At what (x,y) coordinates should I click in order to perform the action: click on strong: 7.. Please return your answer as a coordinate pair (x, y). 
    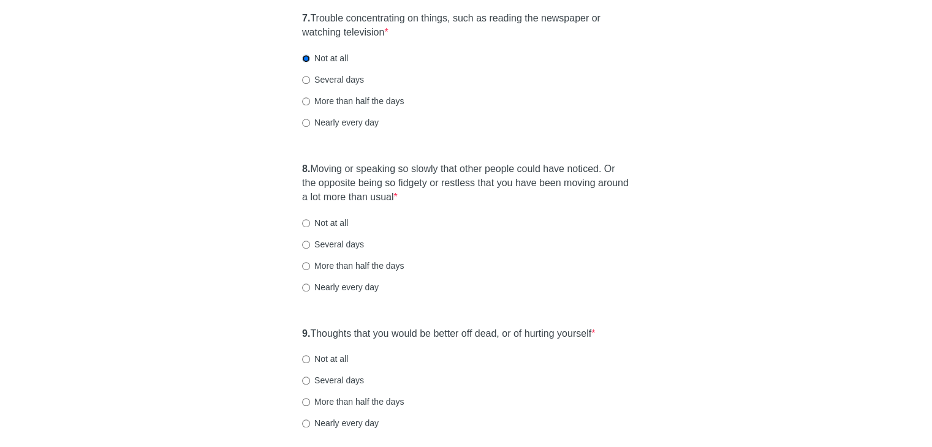
    Looking at the image, I should click on (306, 18).